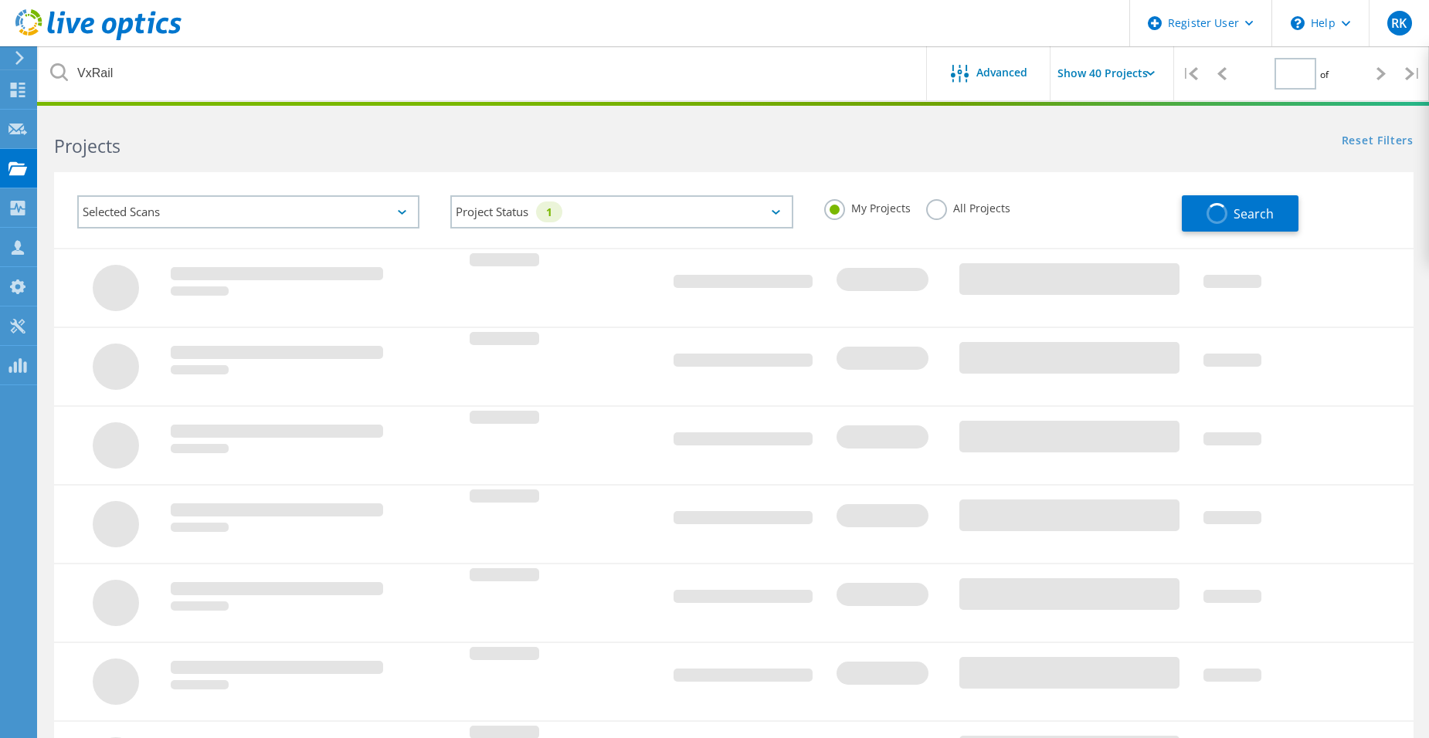 This screenshot has height=738, width=1429. What do you see at coordinates (1002, 73) in the screenshot?
I see `span: Advanced` at bounding box center [1002, 73].